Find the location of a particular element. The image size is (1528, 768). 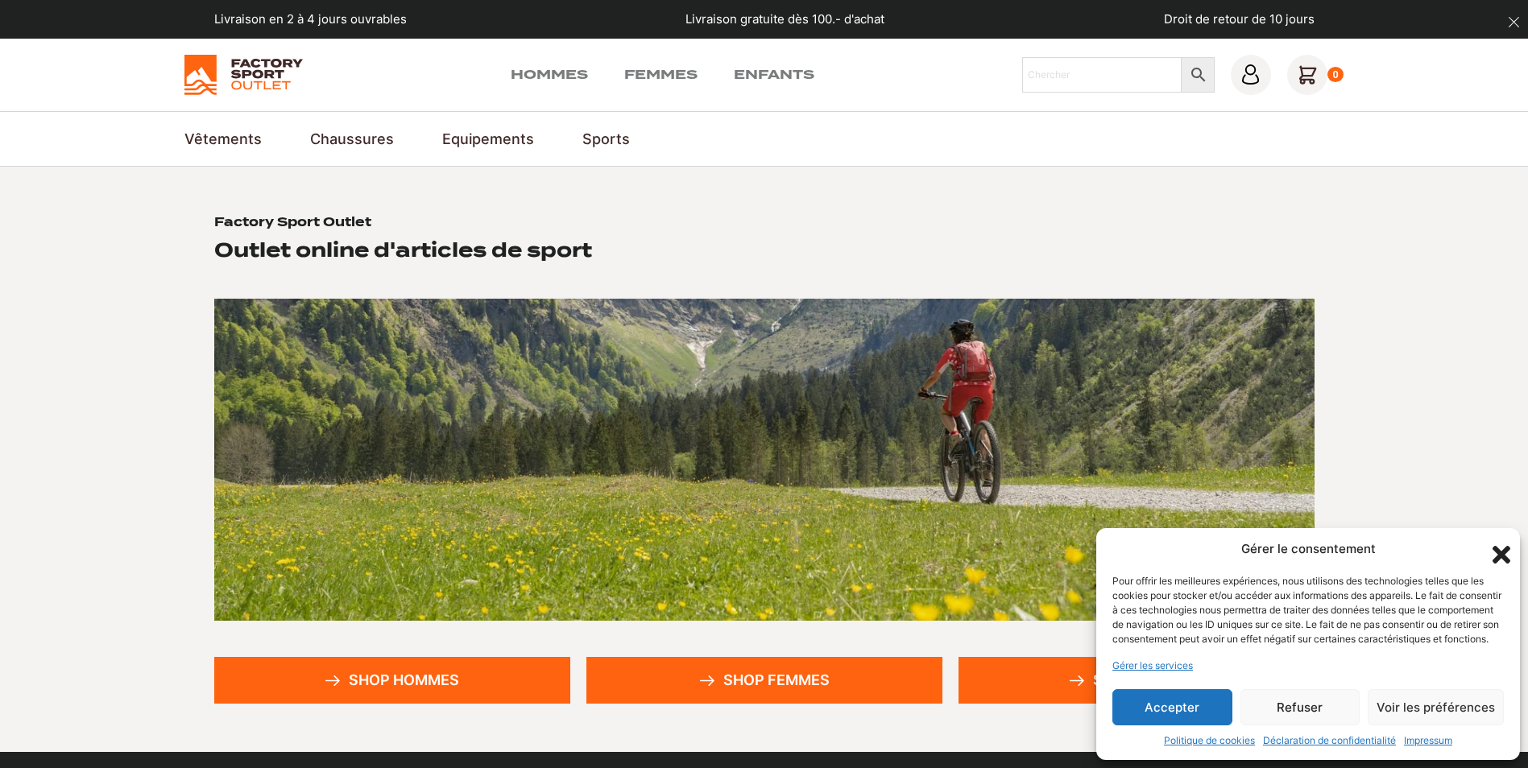

a: Equipements is located at coordinates (488, 138).